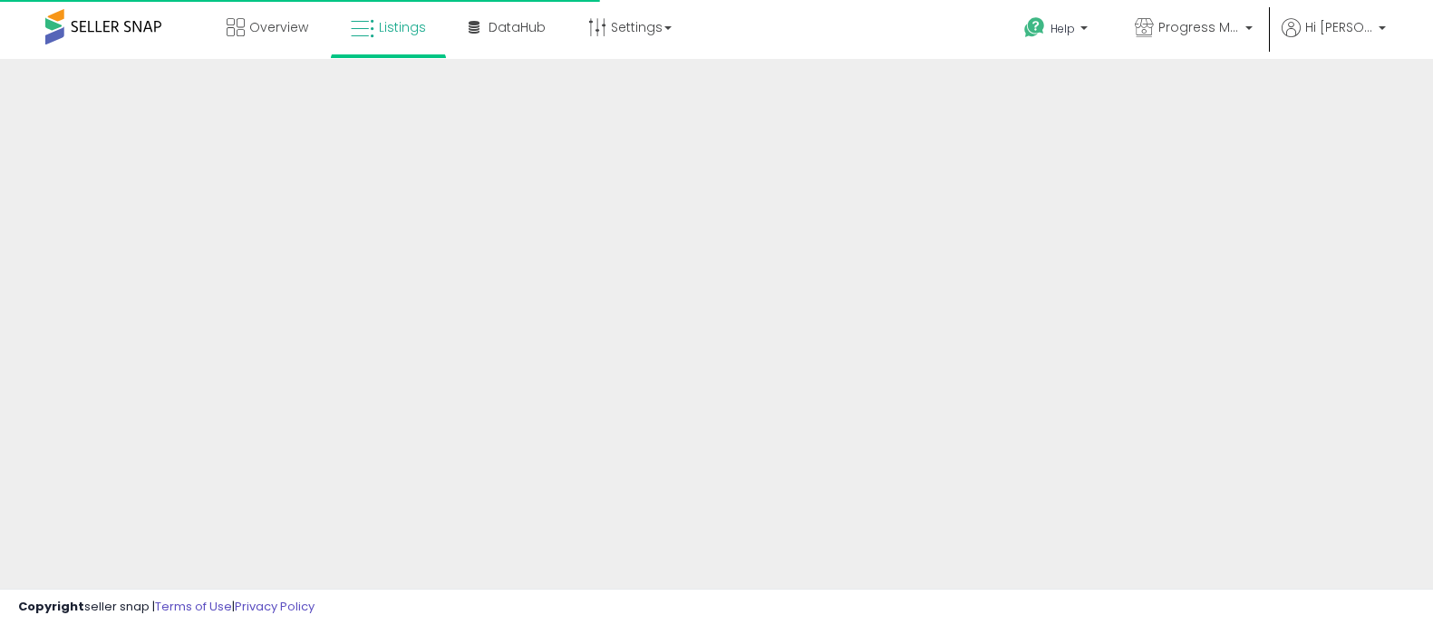 Image resolution: width=1433 pixels, height=625 pixels. I want to click on span: Overview, so click(278, 27).